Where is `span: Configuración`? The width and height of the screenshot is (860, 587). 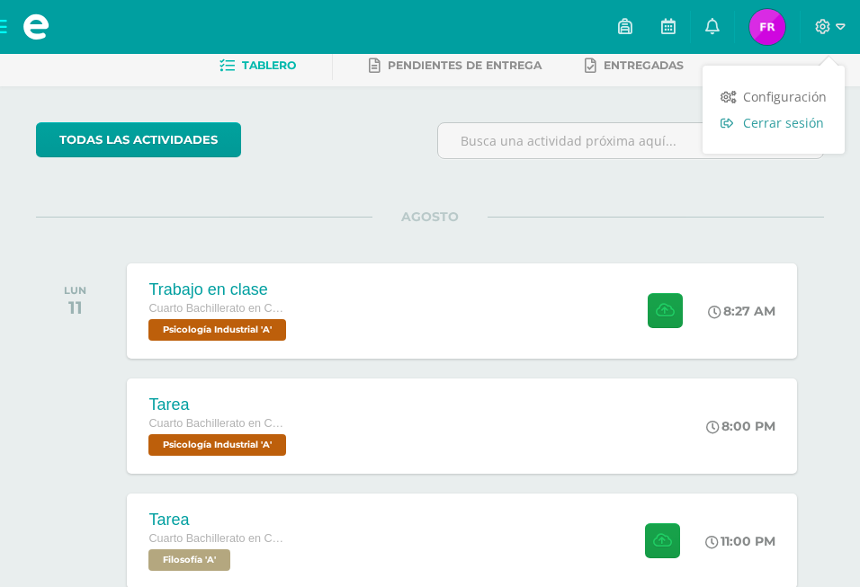 span: Configuración is located at coordinates (784, 96).